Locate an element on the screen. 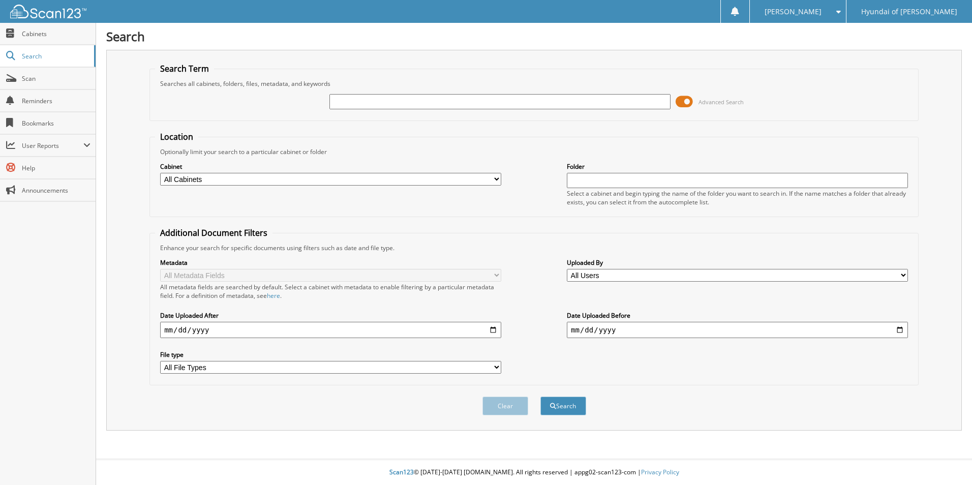  label: Folder is located at coordinates (737, 166).